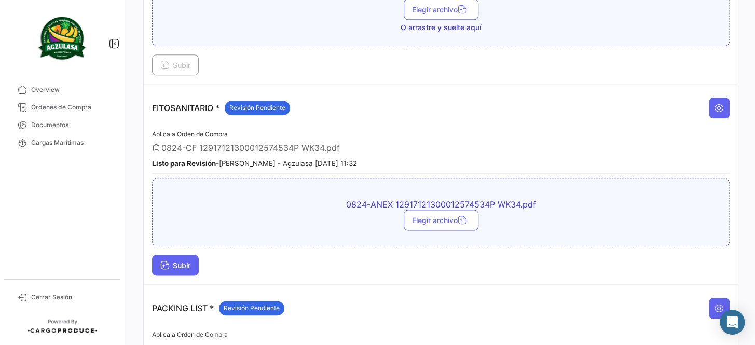 This screenshot has width=755, height=345. Describe the element at coordinates (72, 125) in the screenshot. I see `span: Documentos` at that location.